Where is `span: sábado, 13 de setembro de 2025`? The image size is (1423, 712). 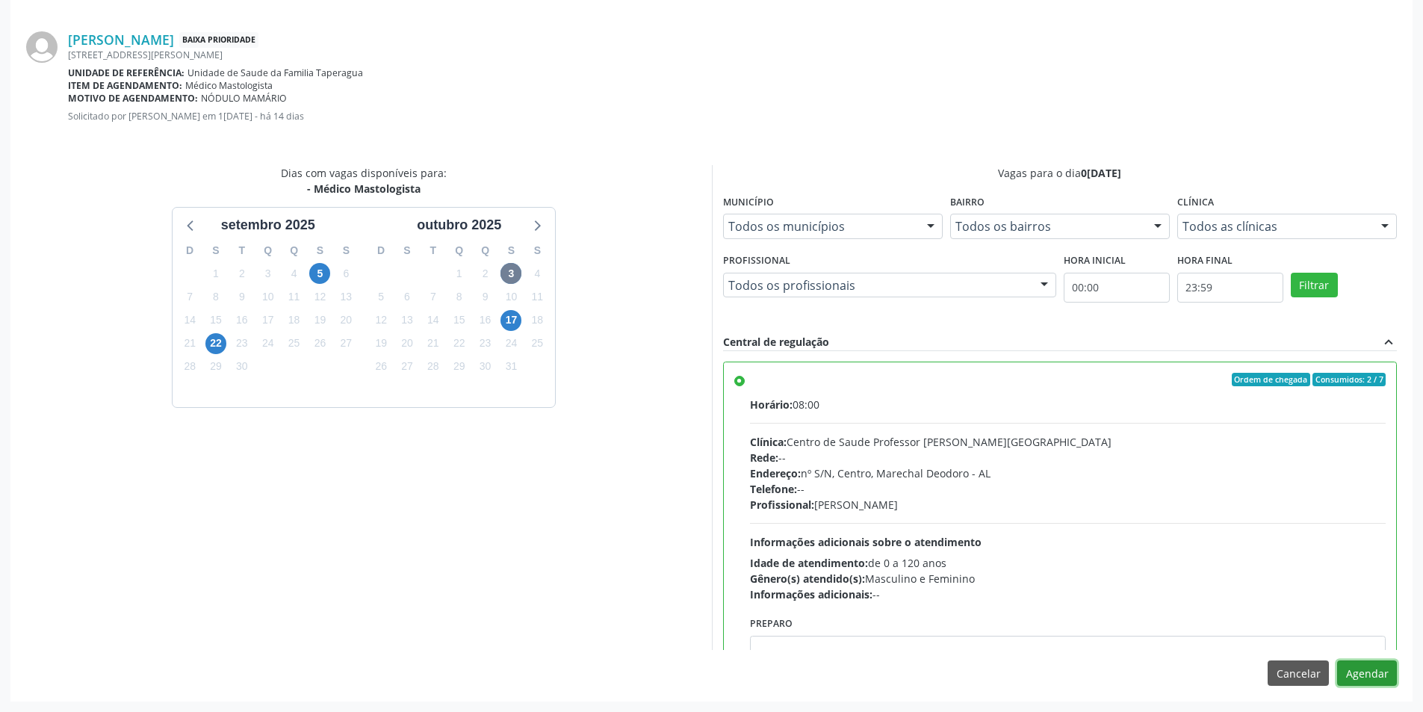 span: sábado, 13 de setembro de 2025 is located at coordinates (346, 297).